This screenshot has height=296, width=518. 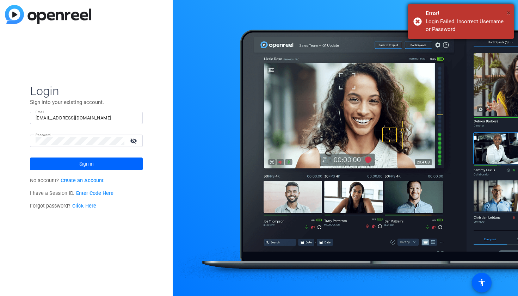 I want to click on div: Error!, so click(x=467, y=13).